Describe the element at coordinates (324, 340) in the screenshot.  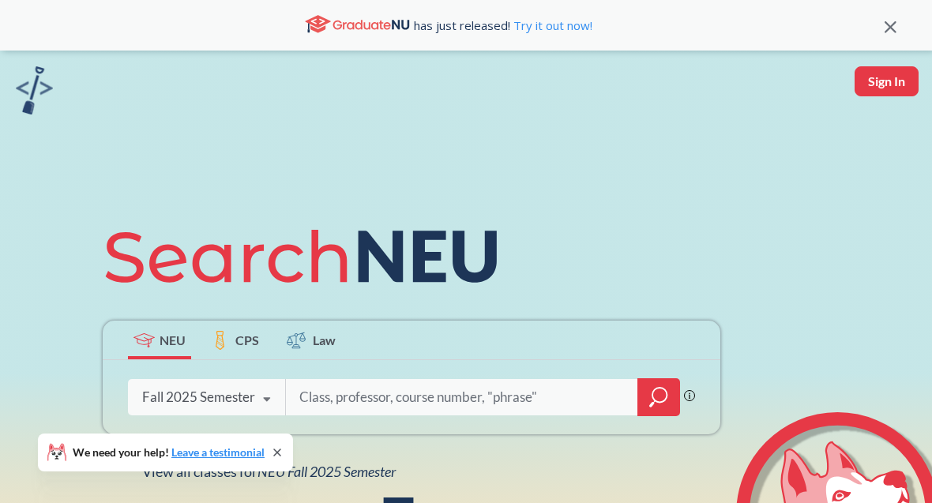
I see `span: Law` at that location.